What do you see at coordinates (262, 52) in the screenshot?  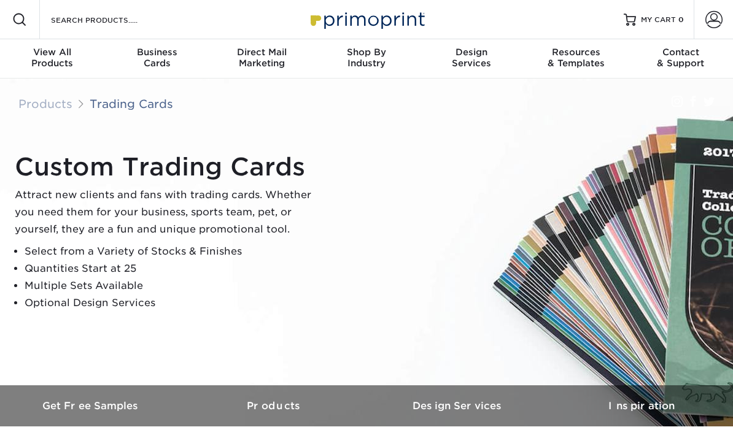 I see `span: Direct Mail` at bounding box center [262, 52].